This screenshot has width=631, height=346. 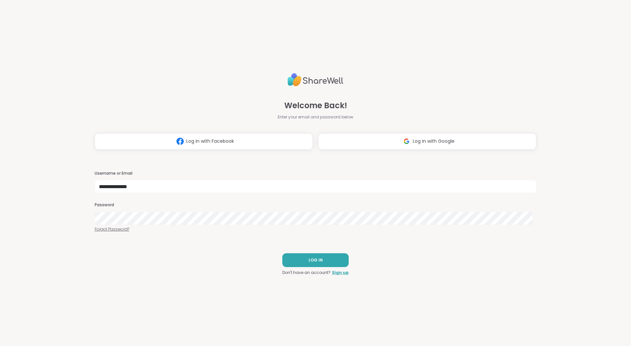 What do you see at coordinates (210, 141) in the screenshot?
I see `span: Log in with Facebook` at bounding box center [210, 141].